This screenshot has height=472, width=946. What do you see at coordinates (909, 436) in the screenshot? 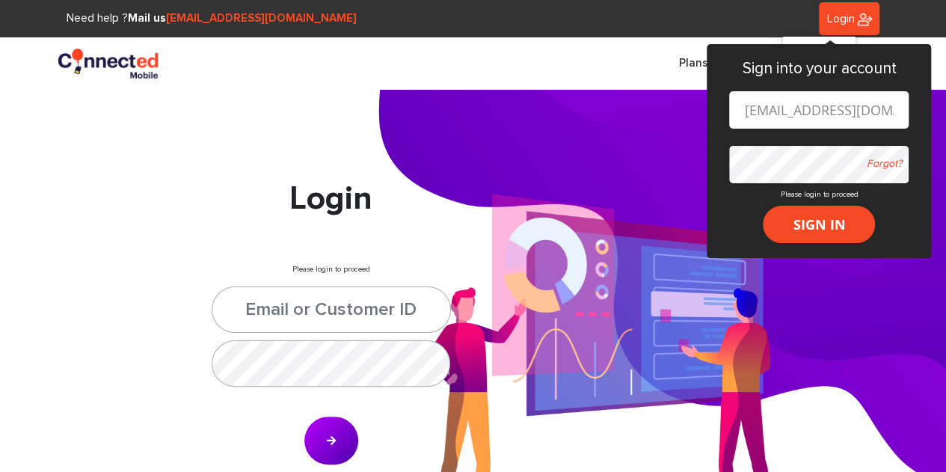
I see `div: チャットウィジェット` at bounding box center [909, 436].